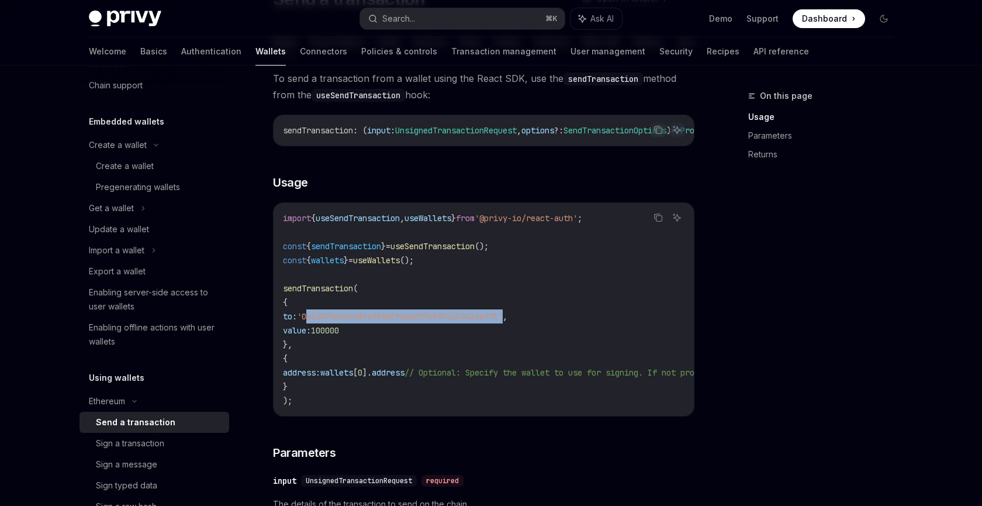 This screenshot has width=982, height=506. I want to click on span: '0xE3070d3e4309afA3bC9a6b057685743CF42da77C', so click(400, 316).